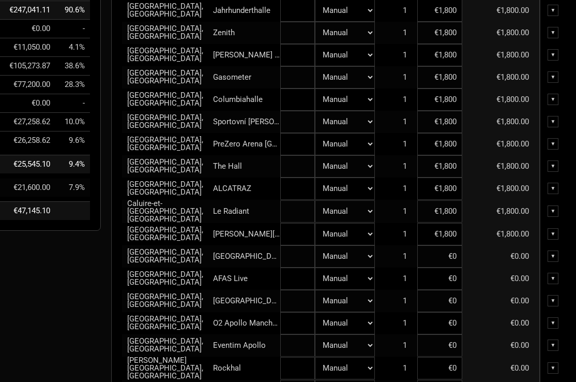  What do you see at coordinates (72, 29) in the screenshot?
I see `td: Show Costs as % of Tour Income` at bounding box center [72, 29].